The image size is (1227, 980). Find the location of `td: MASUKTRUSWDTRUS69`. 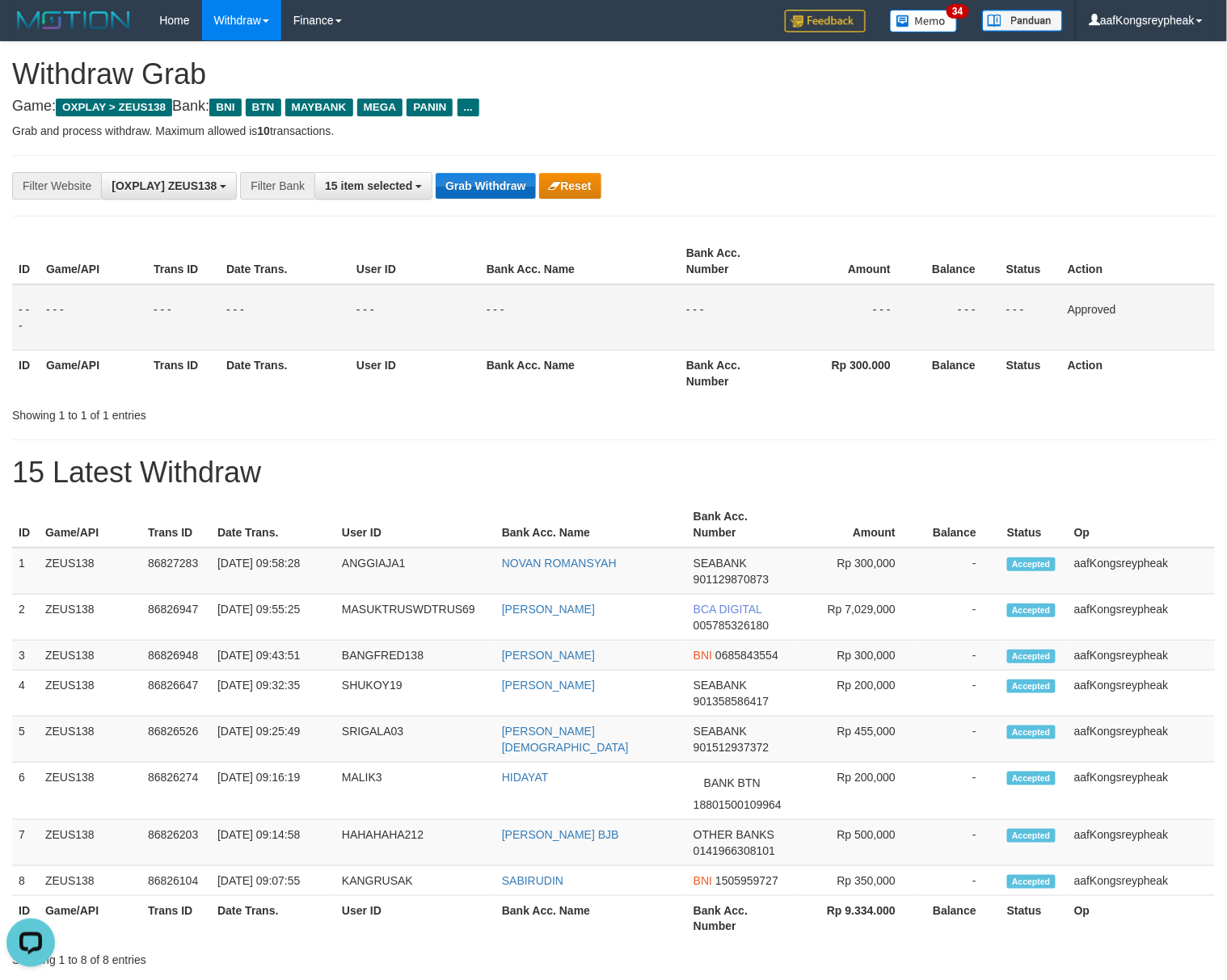

td: MASUKTRUSWDTRUS69 is located at coordinates (415, 618).